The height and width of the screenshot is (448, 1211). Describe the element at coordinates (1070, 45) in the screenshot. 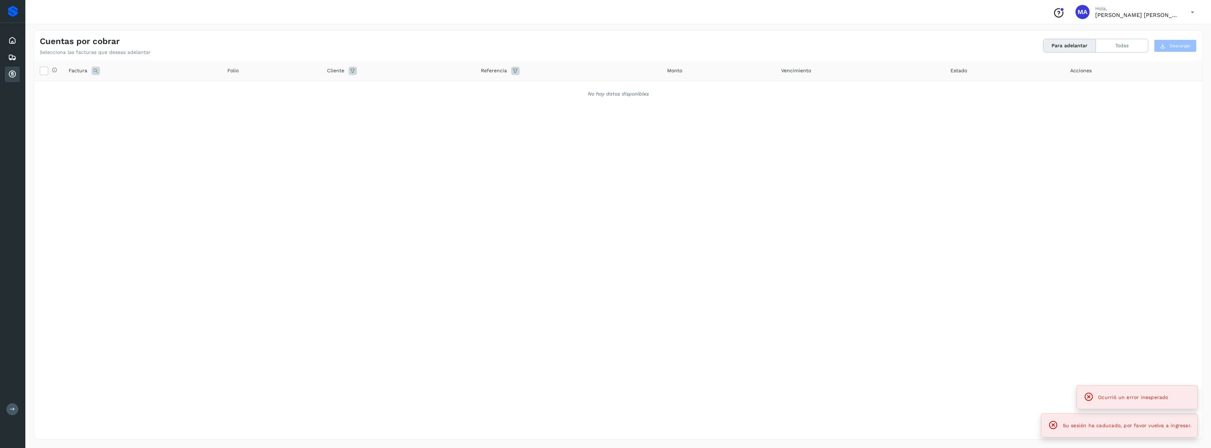

I see `button: Para adelantar` at that location.